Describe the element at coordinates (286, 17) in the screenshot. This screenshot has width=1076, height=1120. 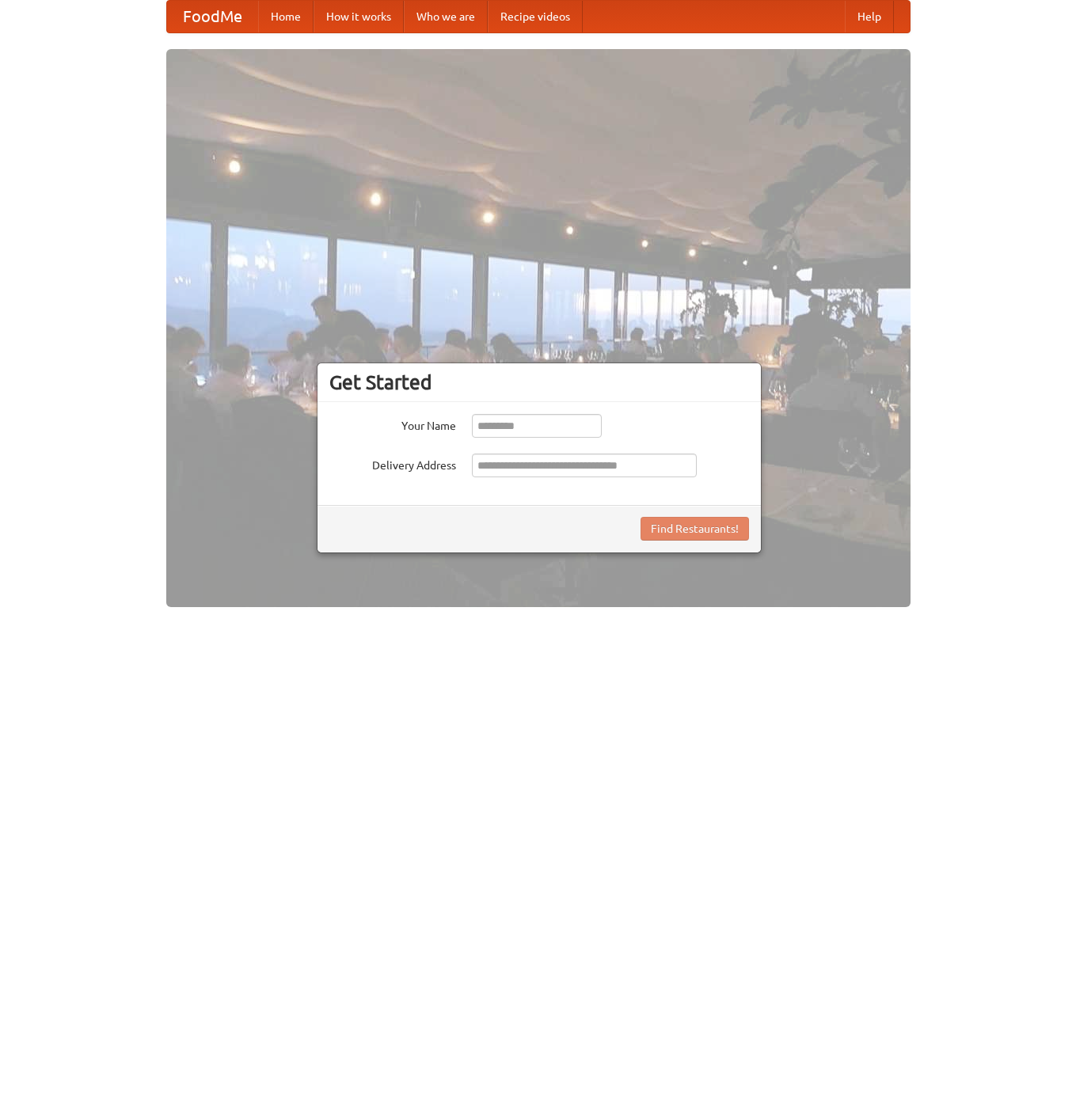
I see `a: Home` at that location.